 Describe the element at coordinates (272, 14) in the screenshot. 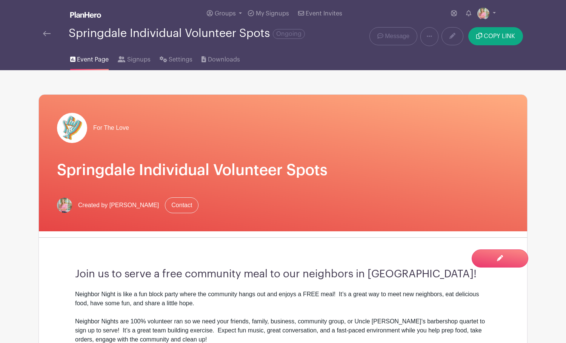

I see `span: My Signups` at that location.